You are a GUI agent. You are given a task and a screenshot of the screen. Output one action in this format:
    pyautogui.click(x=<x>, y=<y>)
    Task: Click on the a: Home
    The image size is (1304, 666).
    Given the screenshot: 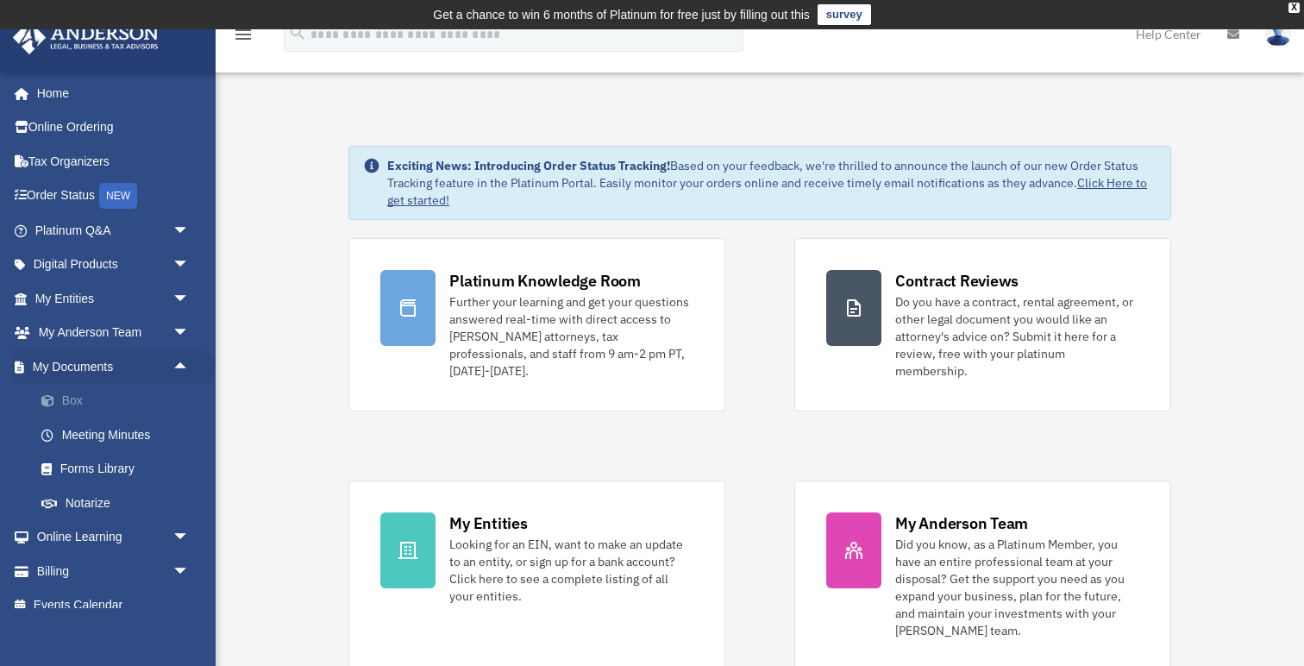 What is the action you would take?
    pyautogui.click(x=110, y=93)
    